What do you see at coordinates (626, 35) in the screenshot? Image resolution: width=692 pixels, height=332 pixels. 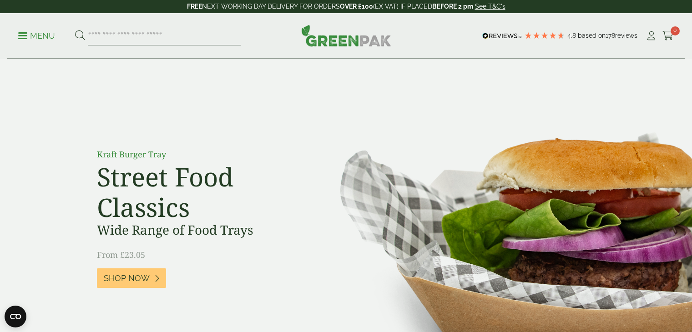 I see `span: reviews` at bounding box center [626, 35].